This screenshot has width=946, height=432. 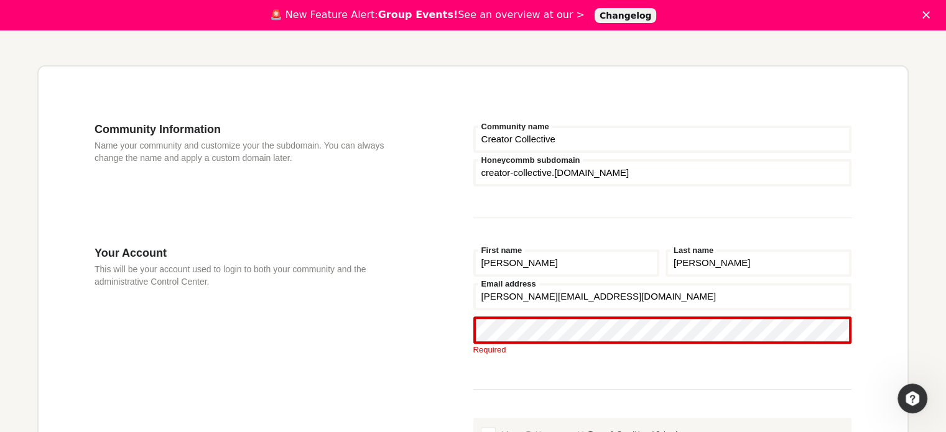 I want to click on div: Required, so click(x=662, y=350).